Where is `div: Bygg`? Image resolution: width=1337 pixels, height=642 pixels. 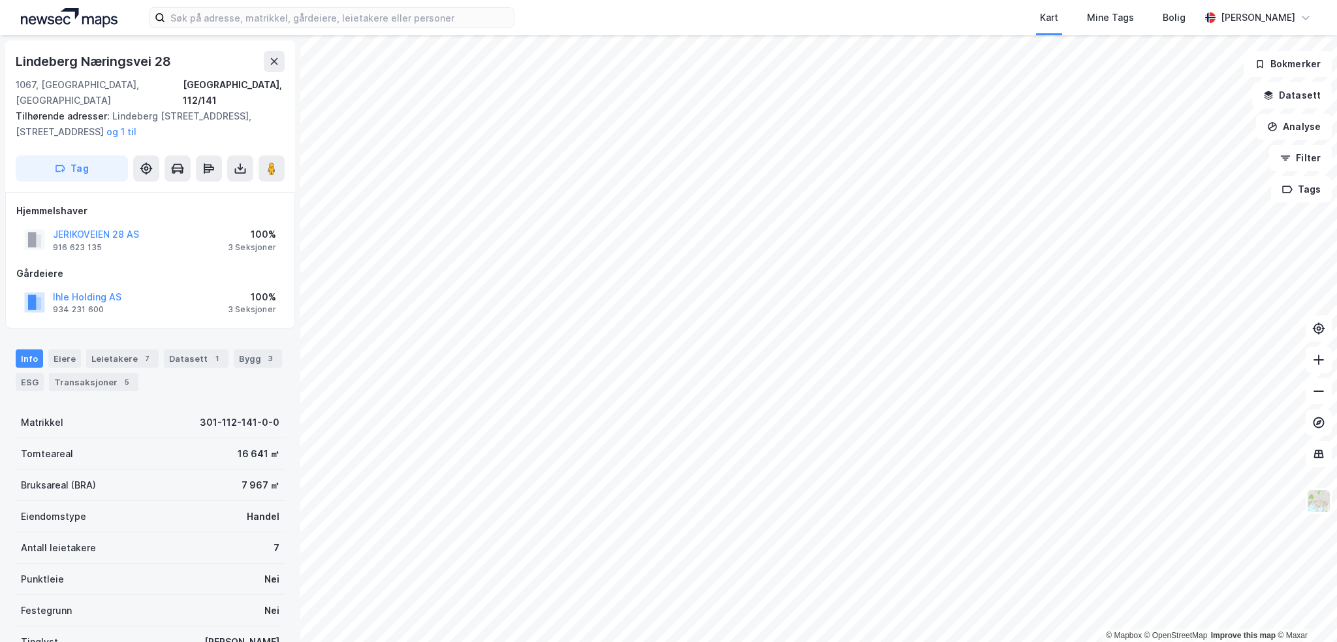
div: Bygg is located at coordinates (258, 359).